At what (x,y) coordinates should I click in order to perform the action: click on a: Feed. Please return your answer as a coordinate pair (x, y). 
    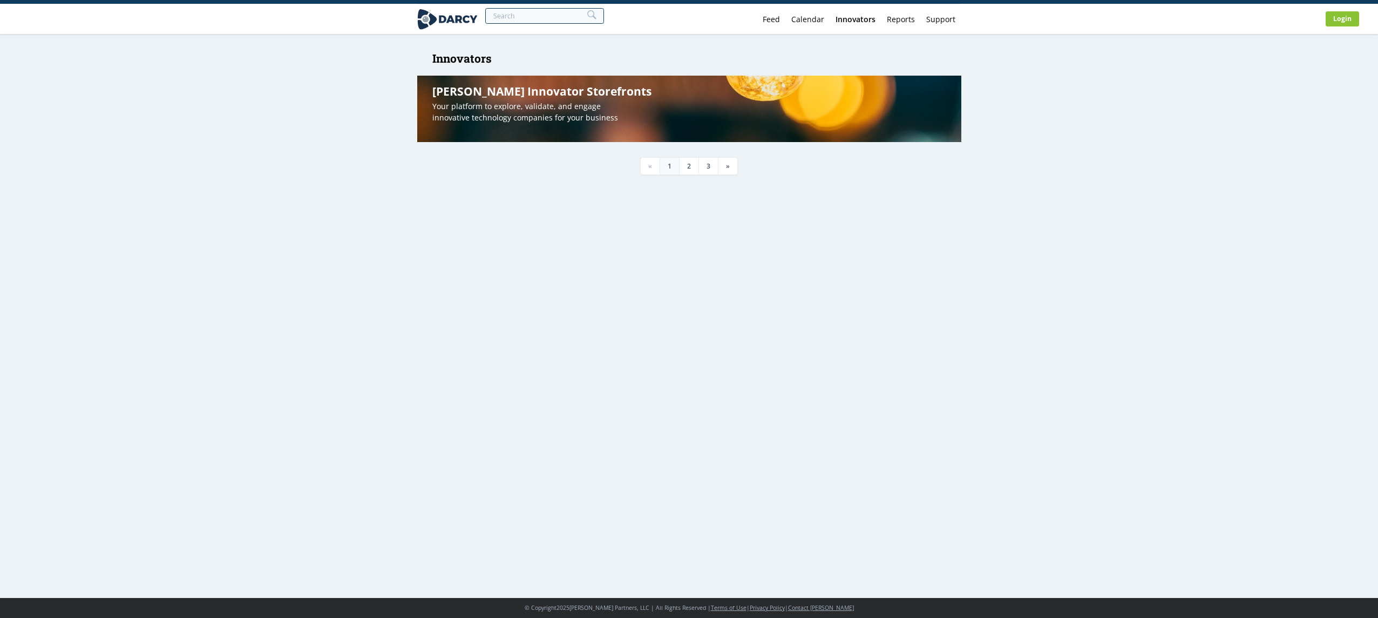
    Looking at the image, I should click on (771, 19).